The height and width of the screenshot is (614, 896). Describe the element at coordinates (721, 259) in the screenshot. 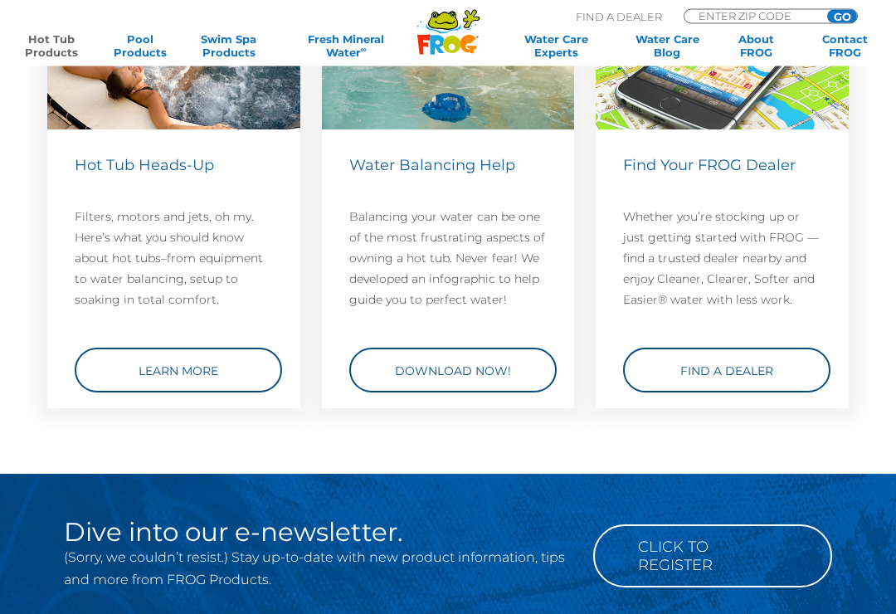

I see `p: Whether you’re stocking up or just getting started with FROG — find a trusted dealer nearby and e...` at that location.